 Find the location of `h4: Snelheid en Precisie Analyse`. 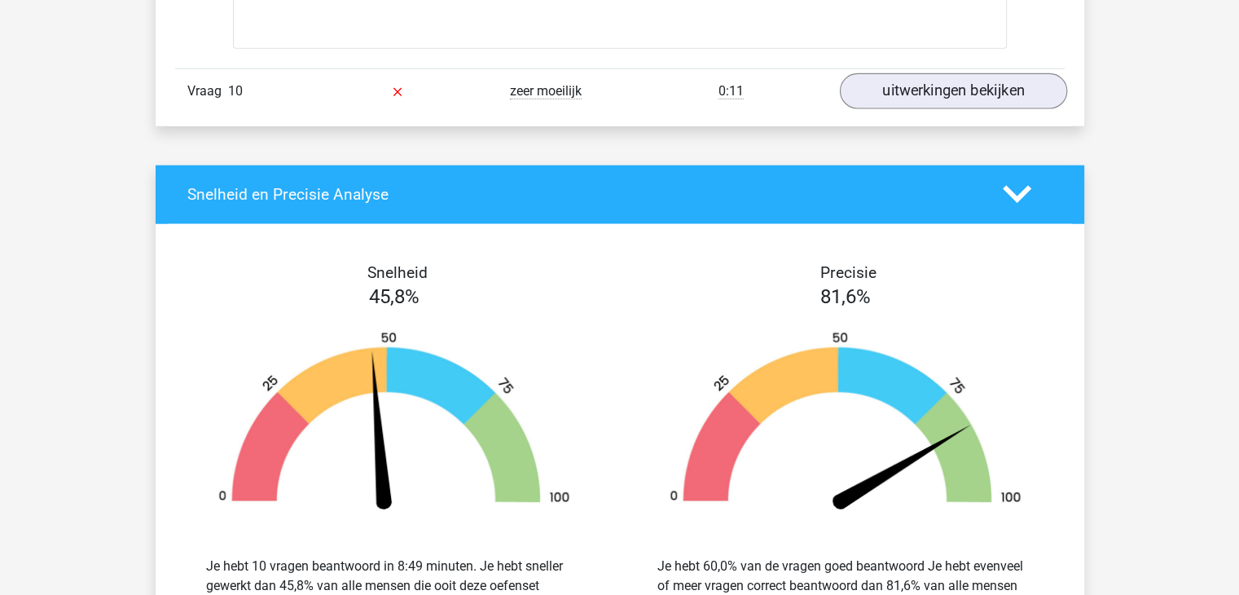

h4: Snelheid en Precisie Analyse is located at coordinates (582, 194).